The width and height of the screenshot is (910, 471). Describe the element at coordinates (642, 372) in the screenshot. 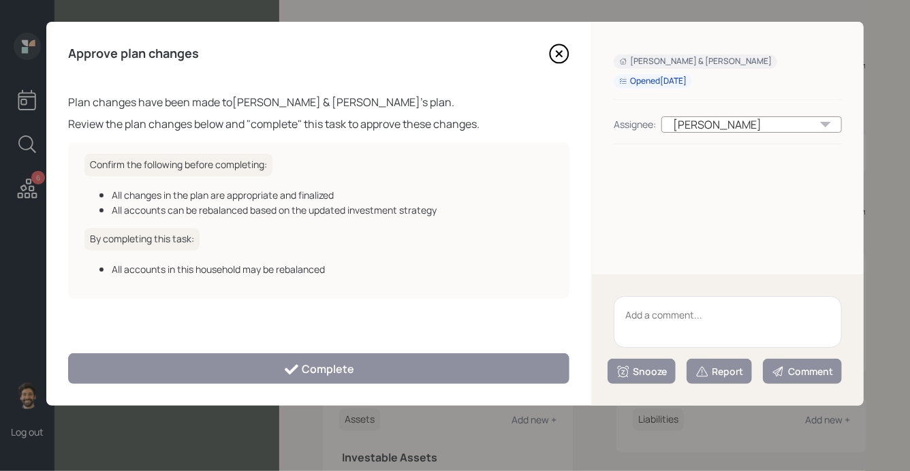

I see `div: Snooze` at that location.